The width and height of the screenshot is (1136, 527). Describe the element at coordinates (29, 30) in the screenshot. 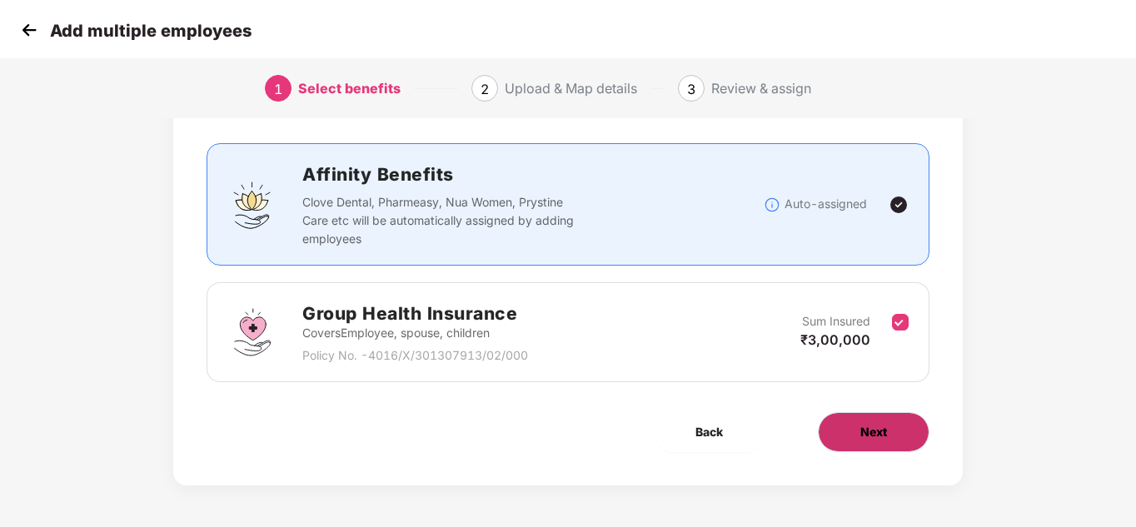

I see `img: svg+xml;base64,PHN2ZyB4bWxucz0iaHR0cDovL3d3dy53My5vcmcvMjAwMC9zdmciIHdpZHRoPSIzMCIgaGVpZ2h0PSIzMC...` at that location.